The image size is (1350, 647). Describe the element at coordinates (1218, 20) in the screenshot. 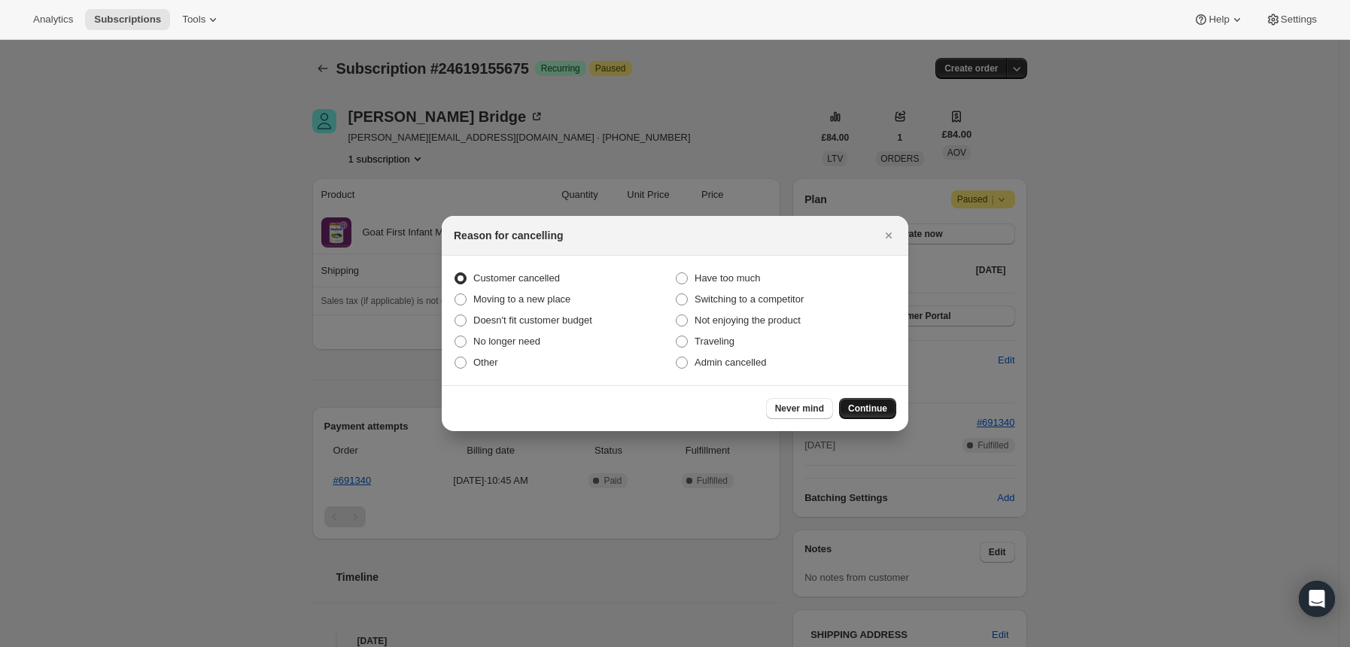

I see `button: Help` at that location.